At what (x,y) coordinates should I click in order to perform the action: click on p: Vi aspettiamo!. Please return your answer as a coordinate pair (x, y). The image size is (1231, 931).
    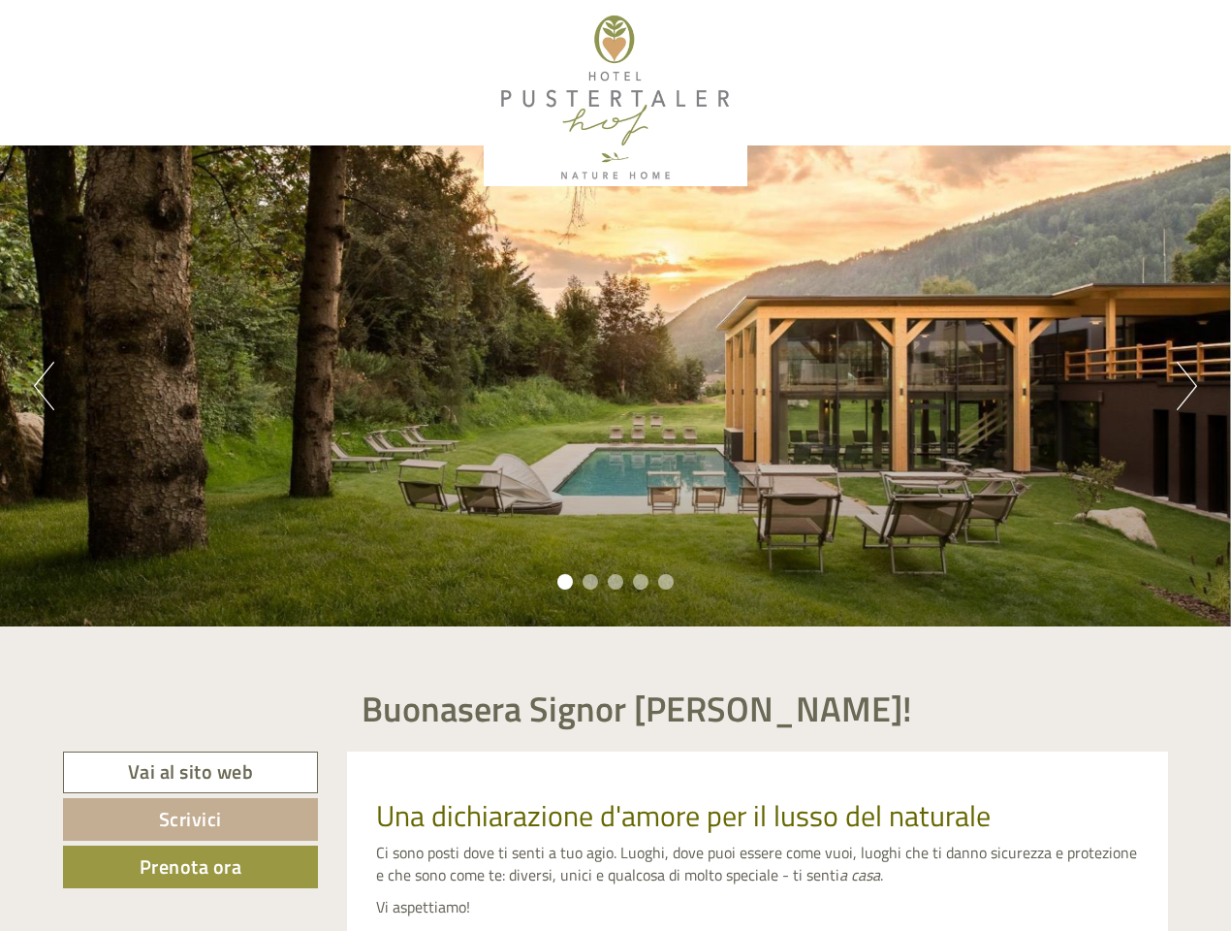
    Looking at the image, I should click on (758, 906).